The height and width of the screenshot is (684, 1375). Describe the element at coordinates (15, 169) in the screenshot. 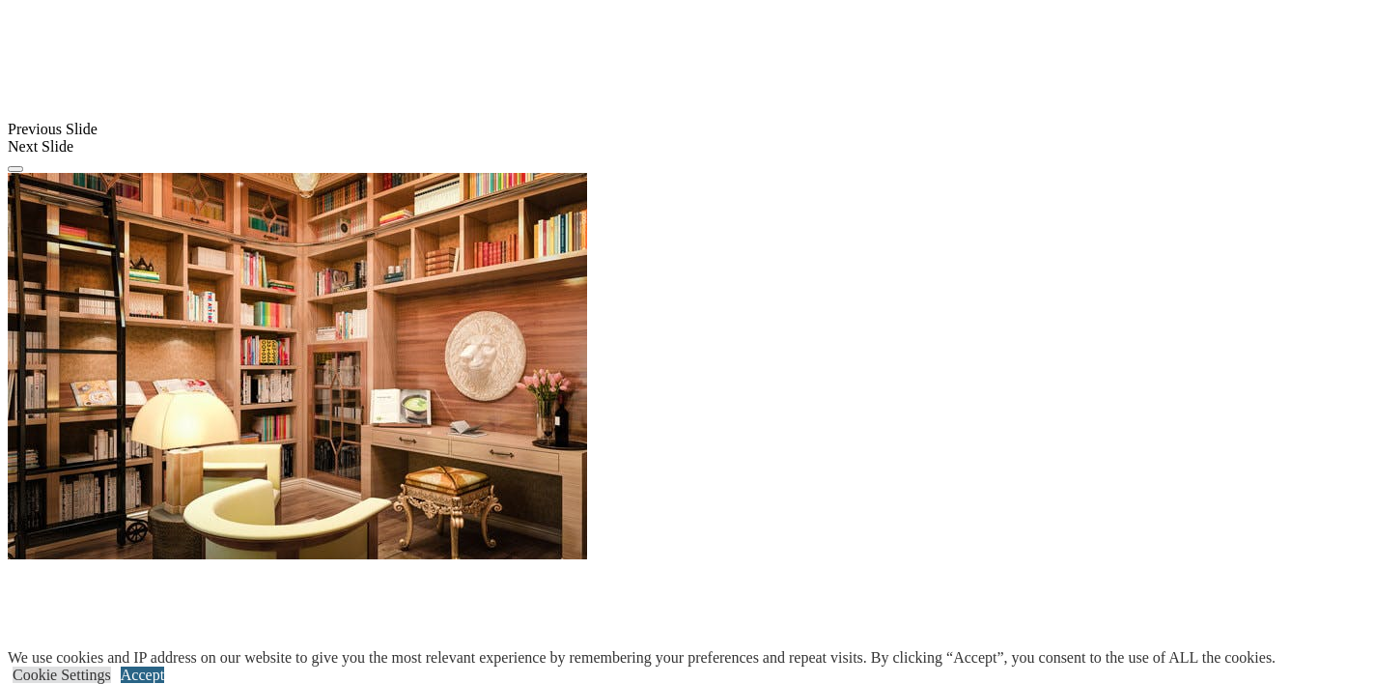

I see `button: Click here to pause slide show` at that location.